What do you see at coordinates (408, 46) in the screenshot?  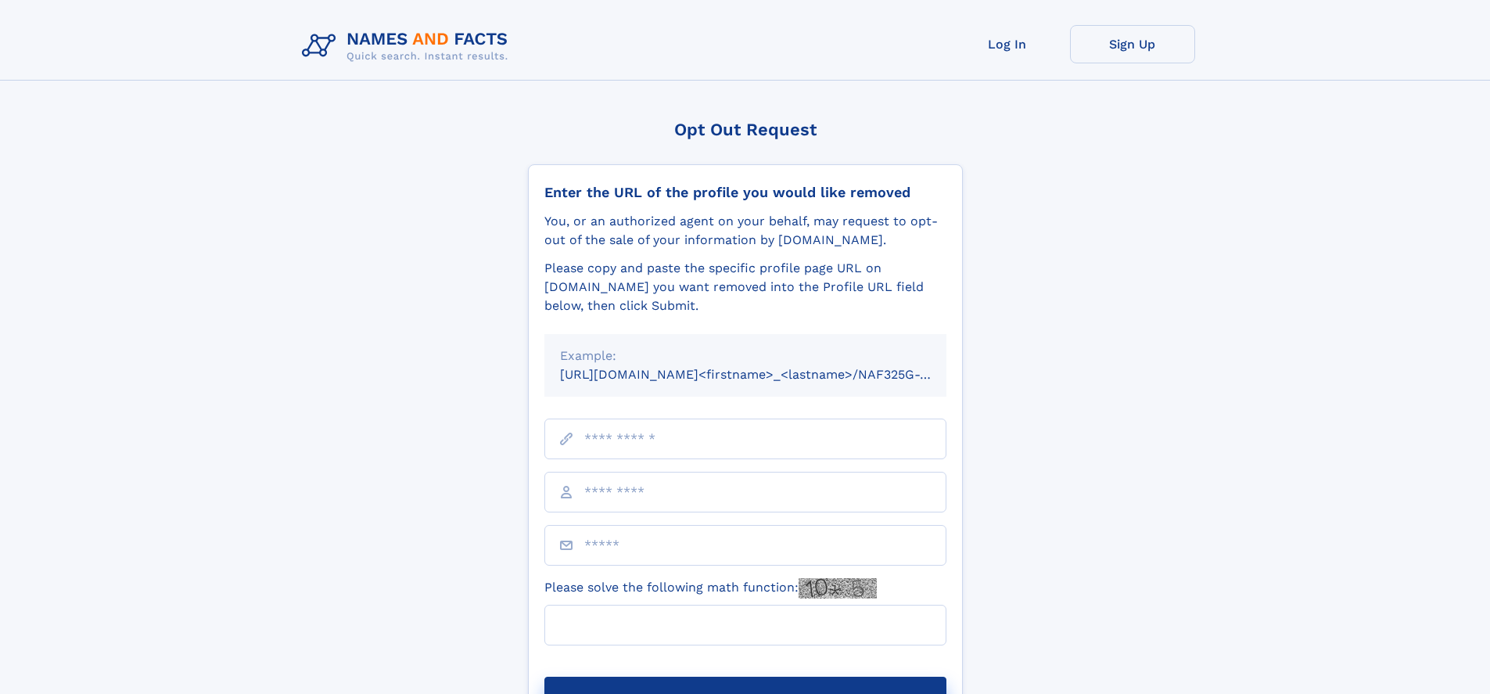 I see `img: Logo Names and Facts` at bounding box center [408, 46].